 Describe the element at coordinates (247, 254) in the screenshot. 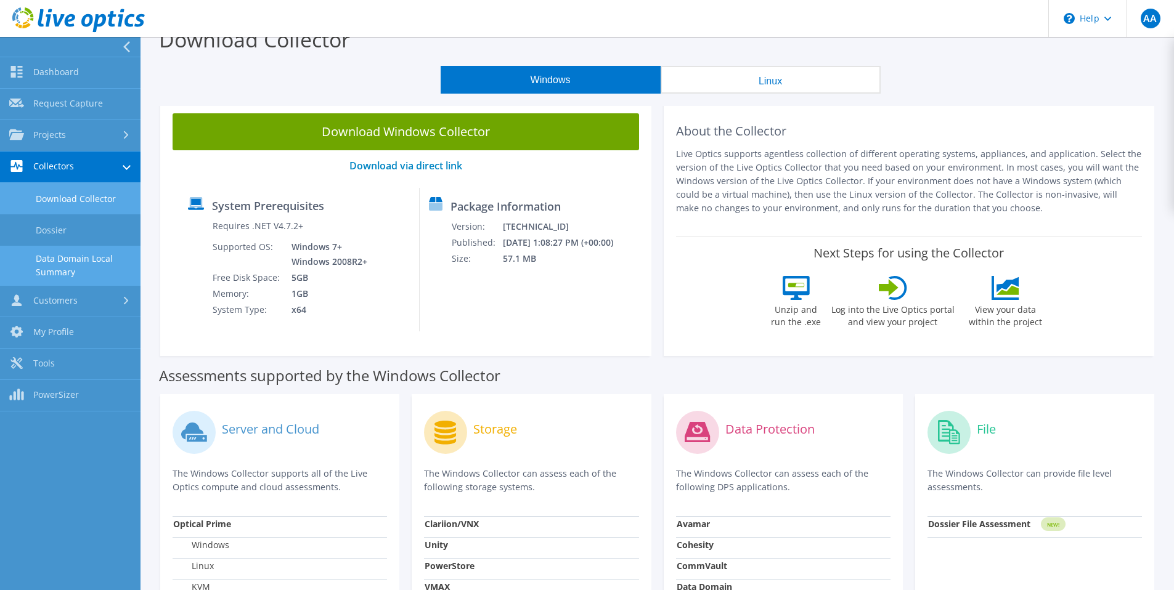

I see `td: Supported OS:` at that location.